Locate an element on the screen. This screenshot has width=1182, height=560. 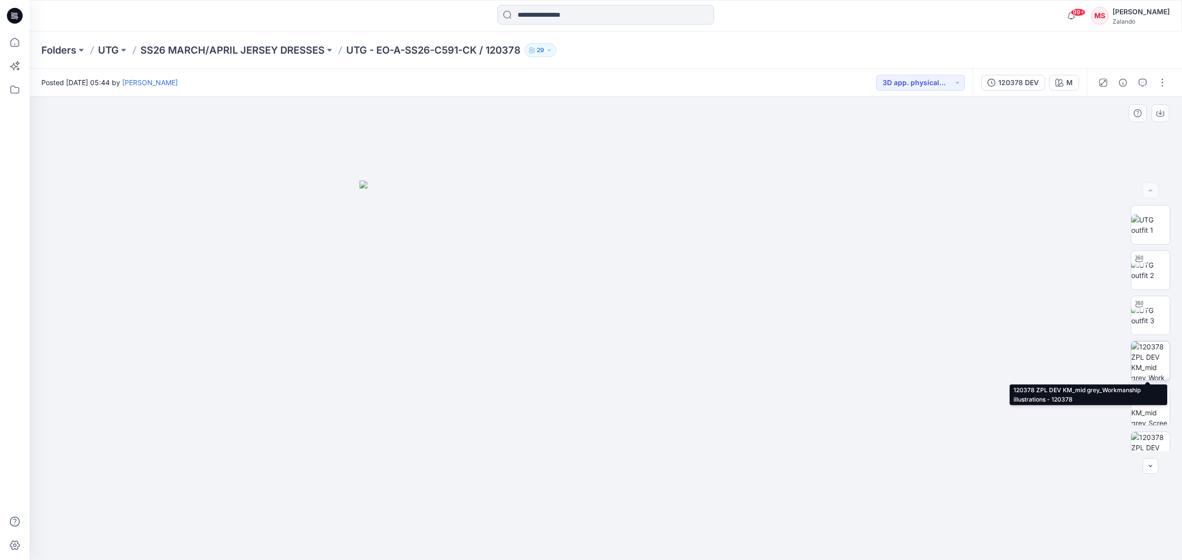
button: Details is located at coordinates (1123, 83).